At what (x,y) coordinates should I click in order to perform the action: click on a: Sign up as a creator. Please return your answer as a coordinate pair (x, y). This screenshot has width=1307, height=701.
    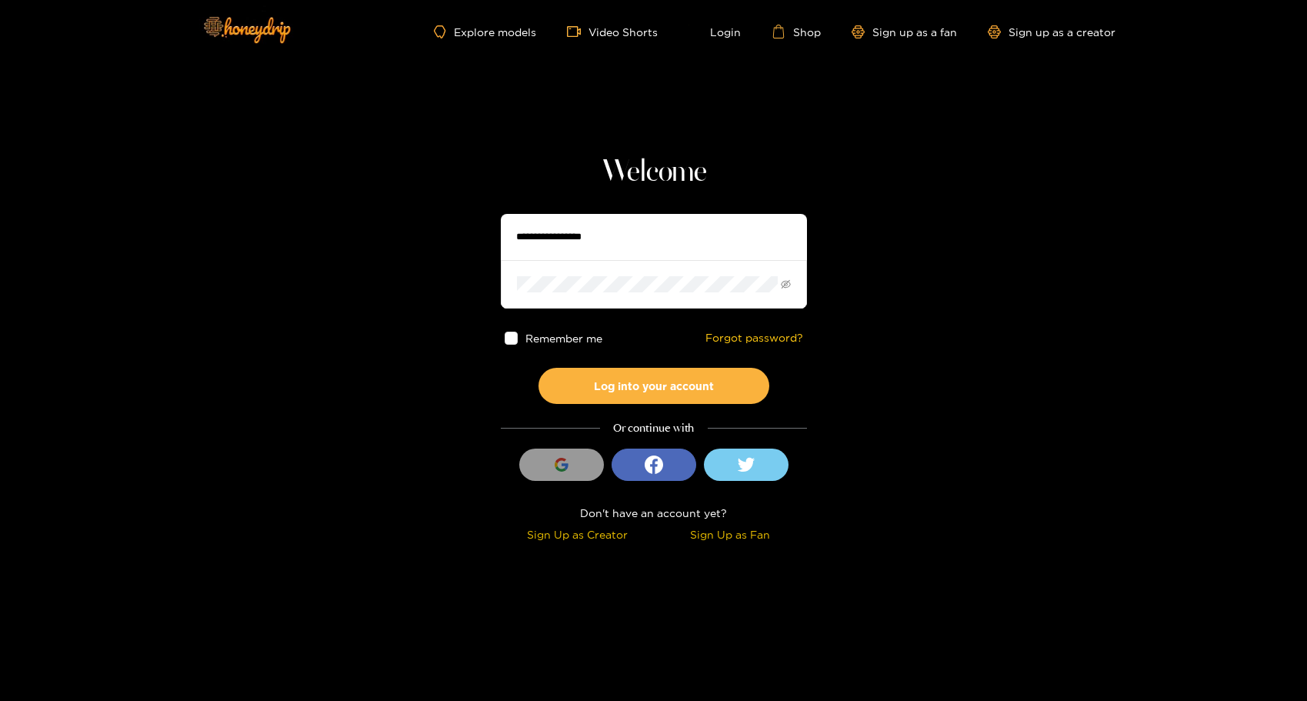
    Looking at the image, I should click on (1051, 32).